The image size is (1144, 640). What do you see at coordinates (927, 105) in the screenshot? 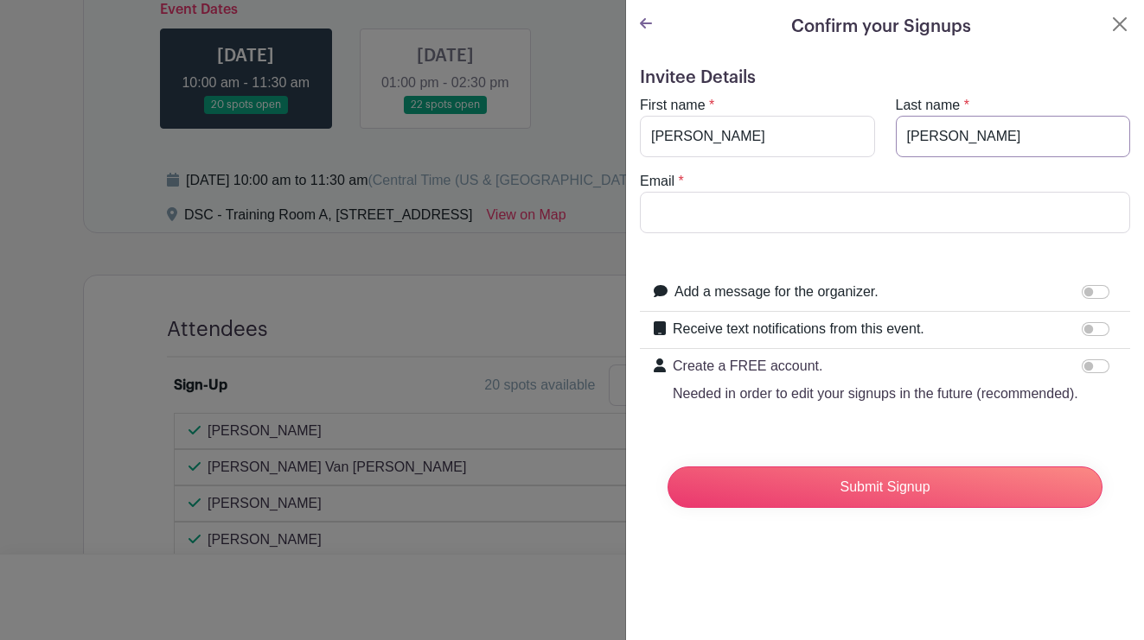
I see `label: Last name` at bounding box center [927, 105].